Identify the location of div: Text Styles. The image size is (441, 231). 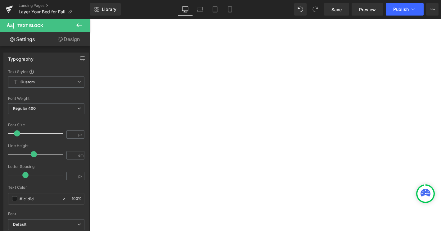
(46, 71).